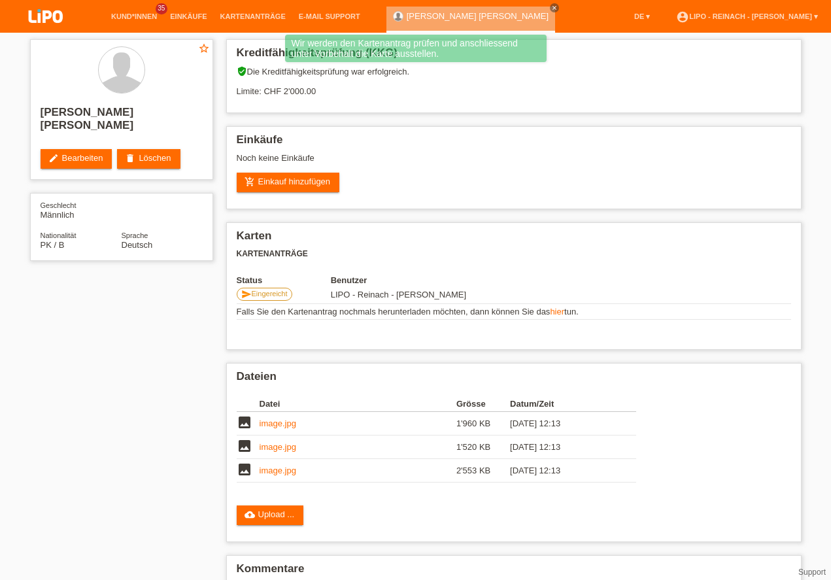  Describe the element at coordinates (483, 471) in the screenshot. I see `td: 2'553 KB` at that location.